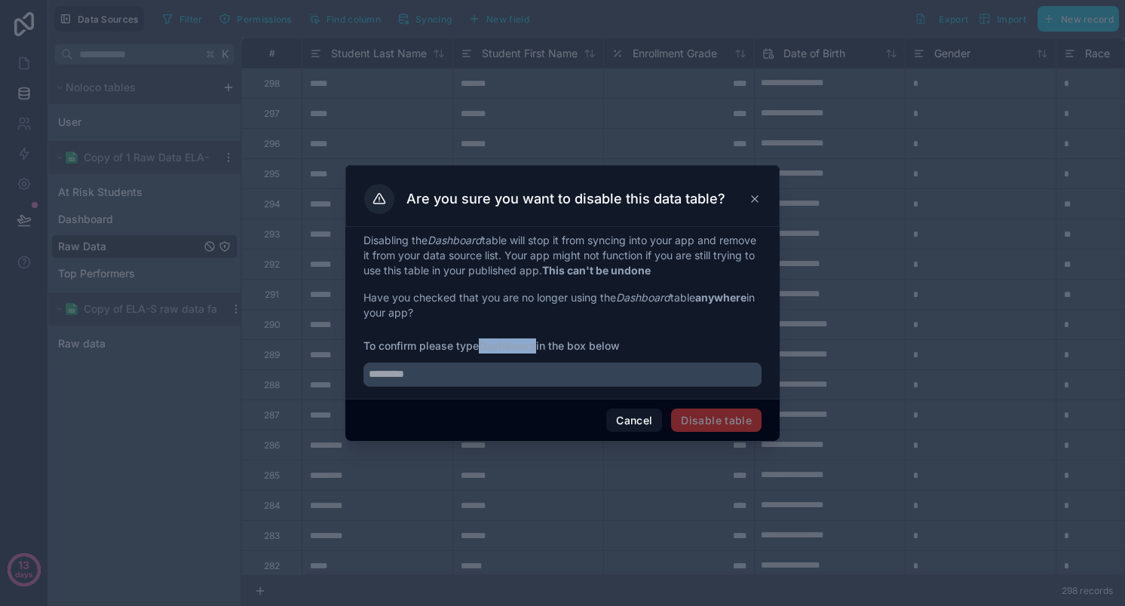 This screenshot has height=606, width=1125. What do you see at coordinates (563, 305) in the screenshot?
I see `p: Have you checked that you are no longer using the table in your app?` at bounding box center [563, 305].